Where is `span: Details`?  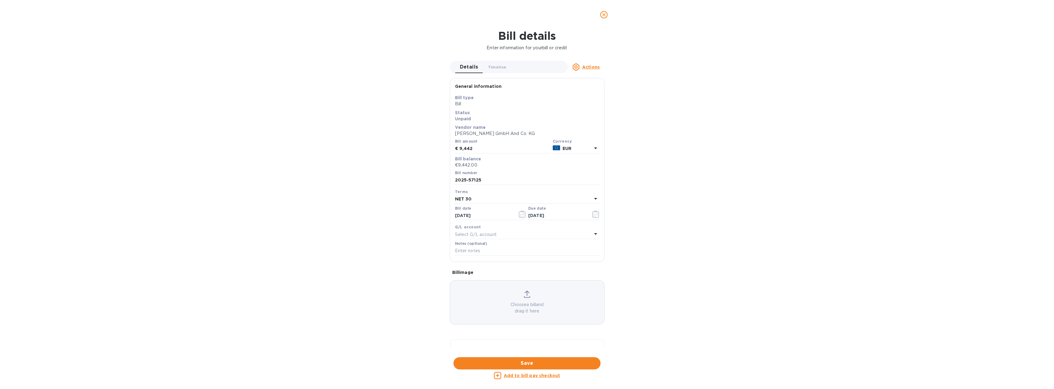
span: Details is located at coordinates (469, 67).